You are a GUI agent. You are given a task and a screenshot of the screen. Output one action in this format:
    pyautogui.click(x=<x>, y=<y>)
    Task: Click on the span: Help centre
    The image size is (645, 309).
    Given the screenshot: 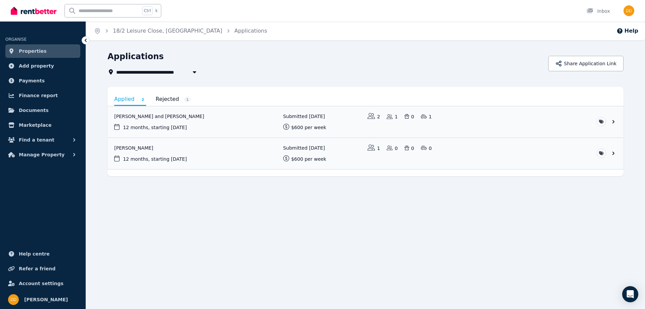 What is the action you would take?
    pyautogui.click(x=34, y=254)
    